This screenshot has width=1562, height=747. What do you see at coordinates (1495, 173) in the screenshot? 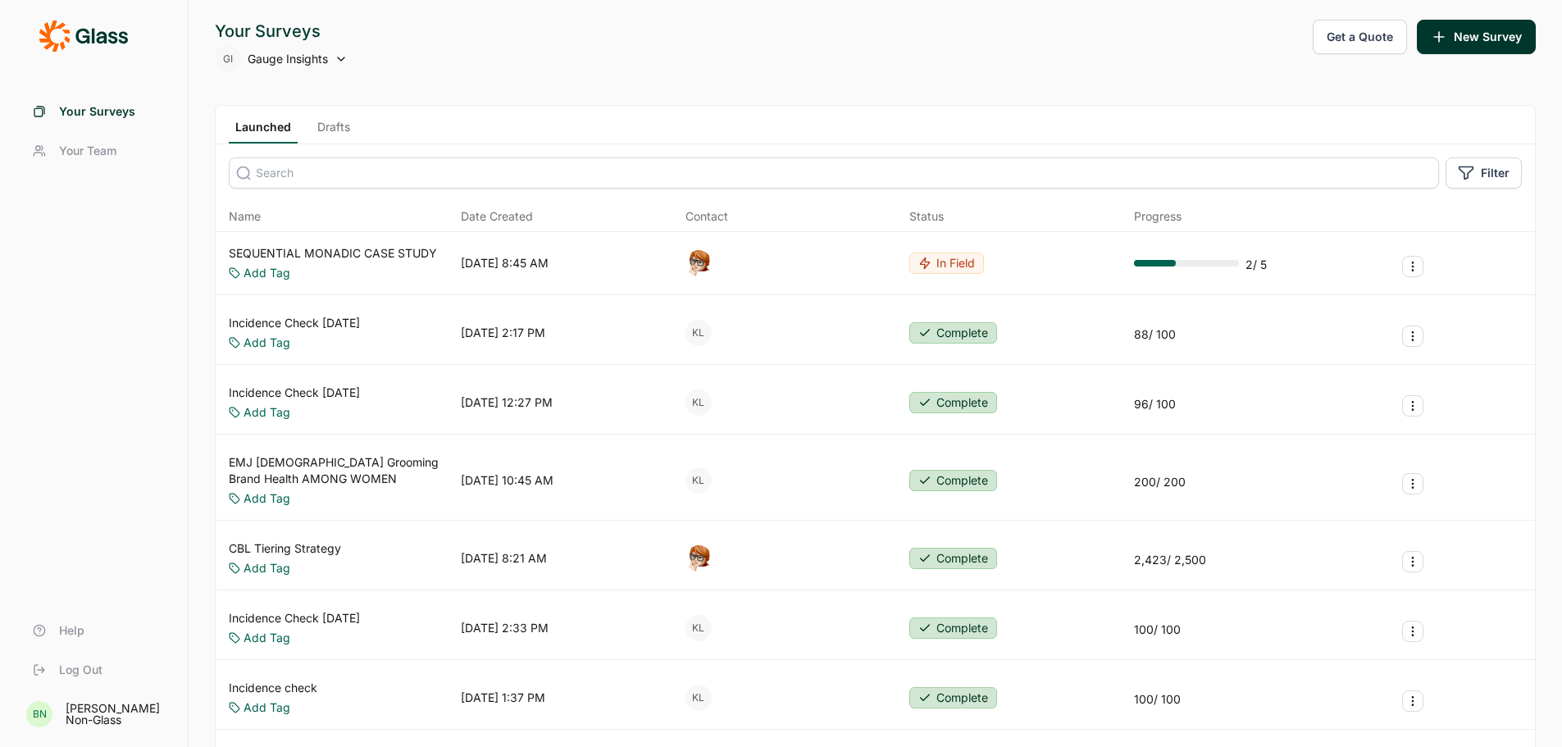
I see `span: Filter` at bounding box center [1495, 173].